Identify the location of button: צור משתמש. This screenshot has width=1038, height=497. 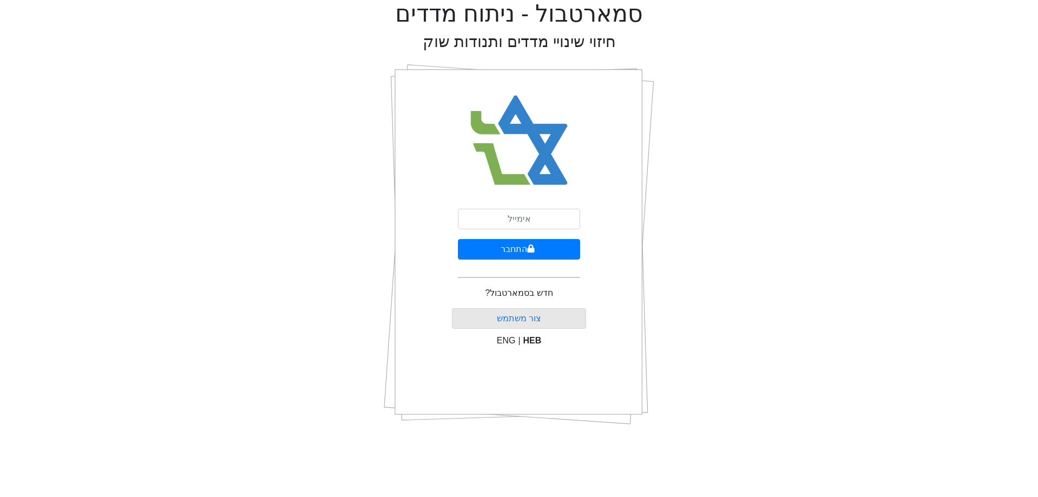
(519, 319).